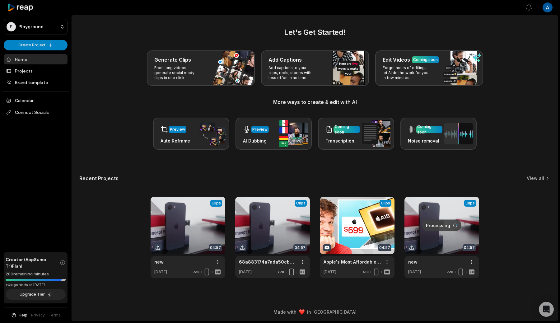 This screenshot has height=323, width=560. What do you see at coordinates (33, 263) in the screenshot?
I see `span: Creator (AppSumo T1) Plan!` at bounding box center [33, 263].